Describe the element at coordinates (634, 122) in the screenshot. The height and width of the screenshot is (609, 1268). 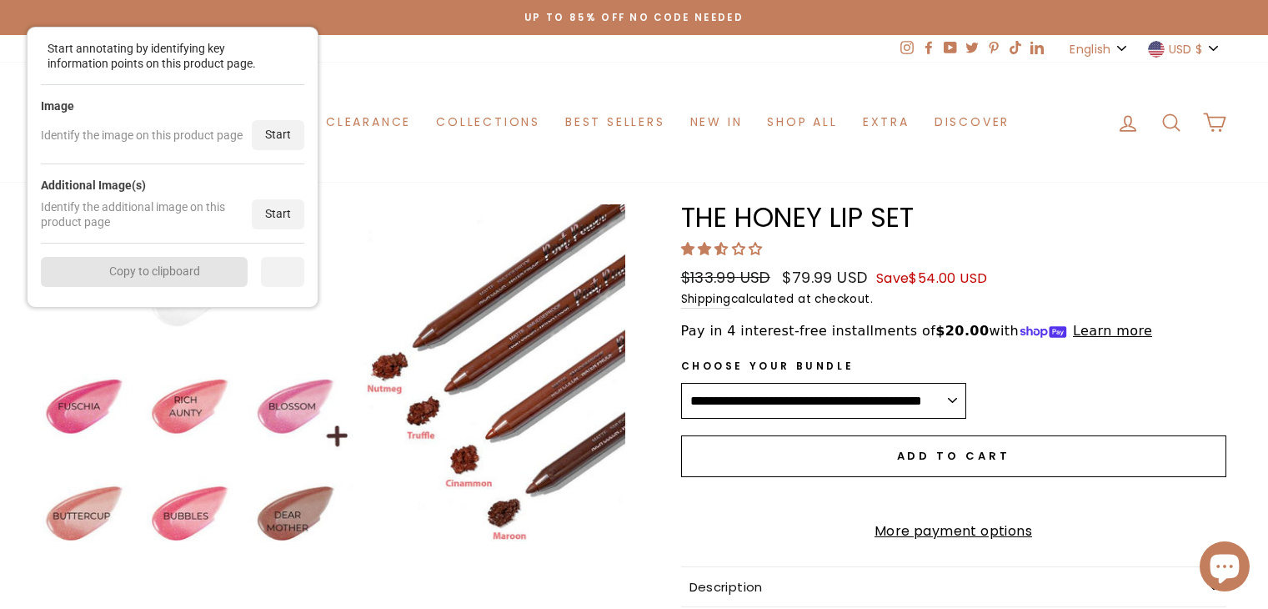
I see `ul: Primary` at that location.